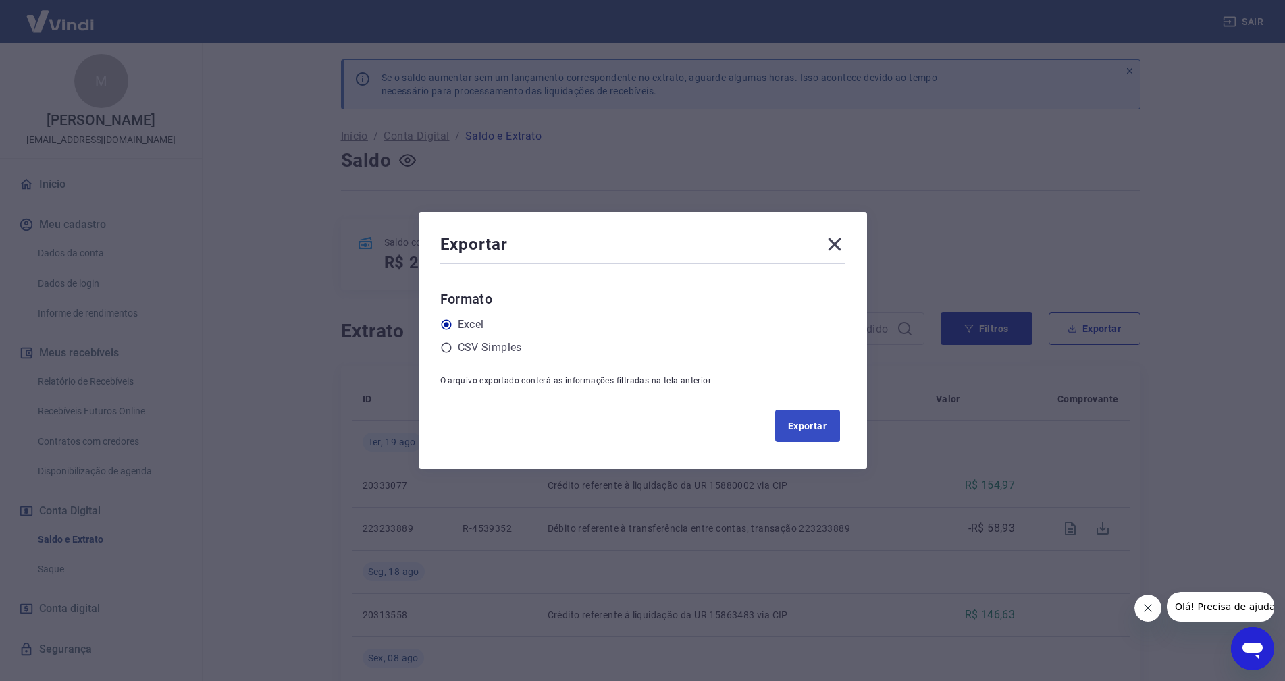  Describe the element at coordinates (643, 247) in the screenshot. I see `div: Exportar` at that location.